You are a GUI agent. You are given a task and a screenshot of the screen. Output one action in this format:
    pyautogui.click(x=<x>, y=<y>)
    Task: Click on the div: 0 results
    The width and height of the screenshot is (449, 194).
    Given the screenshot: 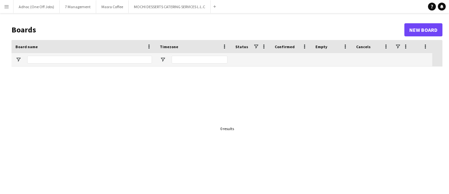 What is the action you would take?
    pyautogui.click(x=227, y=129)
    